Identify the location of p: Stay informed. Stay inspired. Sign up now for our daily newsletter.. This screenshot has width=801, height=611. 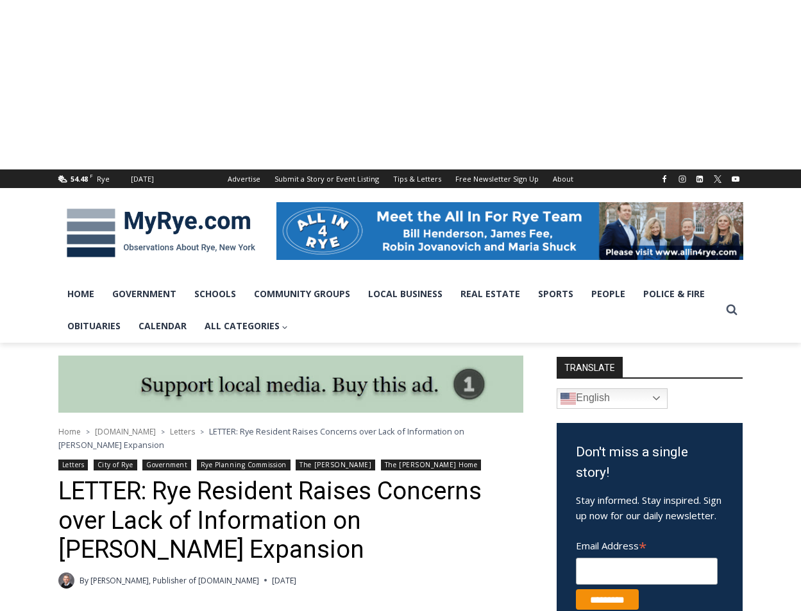
(650, 507).